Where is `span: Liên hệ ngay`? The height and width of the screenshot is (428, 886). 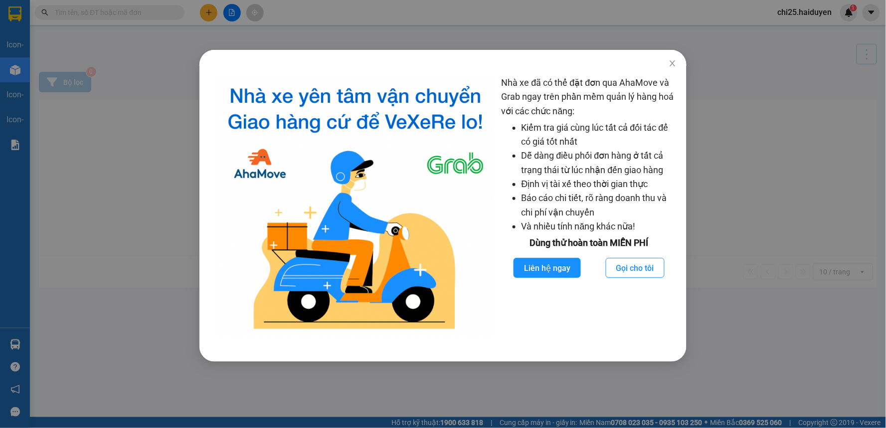 span: Liên hệ ngay is located at coordinates (547, 268).